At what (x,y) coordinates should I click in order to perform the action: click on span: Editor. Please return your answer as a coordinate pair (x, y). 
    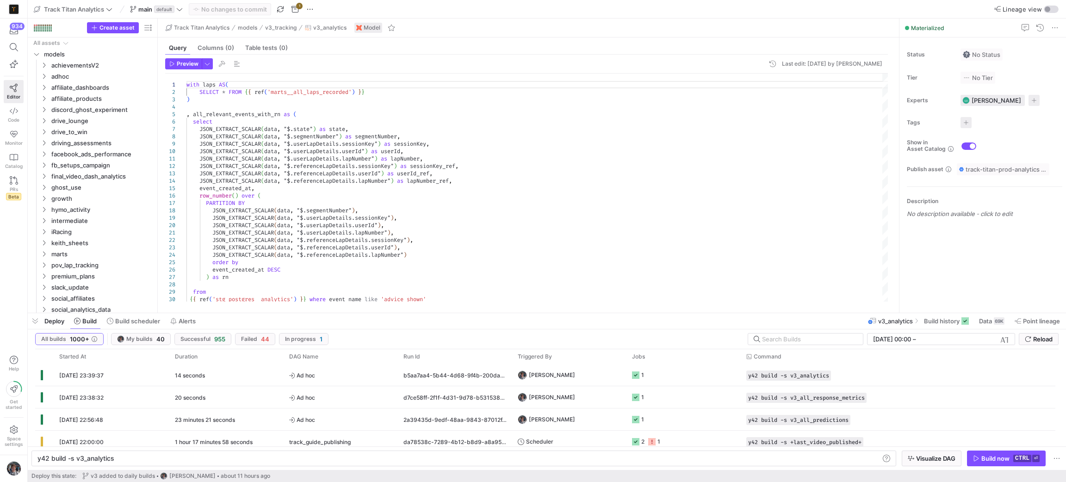
    Looking at the image, I should click on (13, 97).